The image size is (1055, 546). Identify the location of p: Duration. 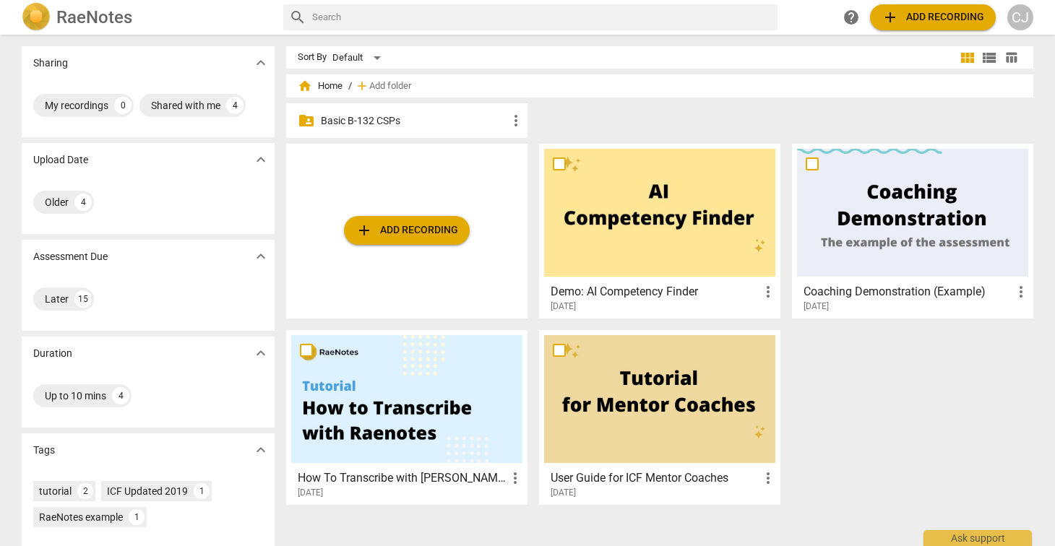
(53, 353).